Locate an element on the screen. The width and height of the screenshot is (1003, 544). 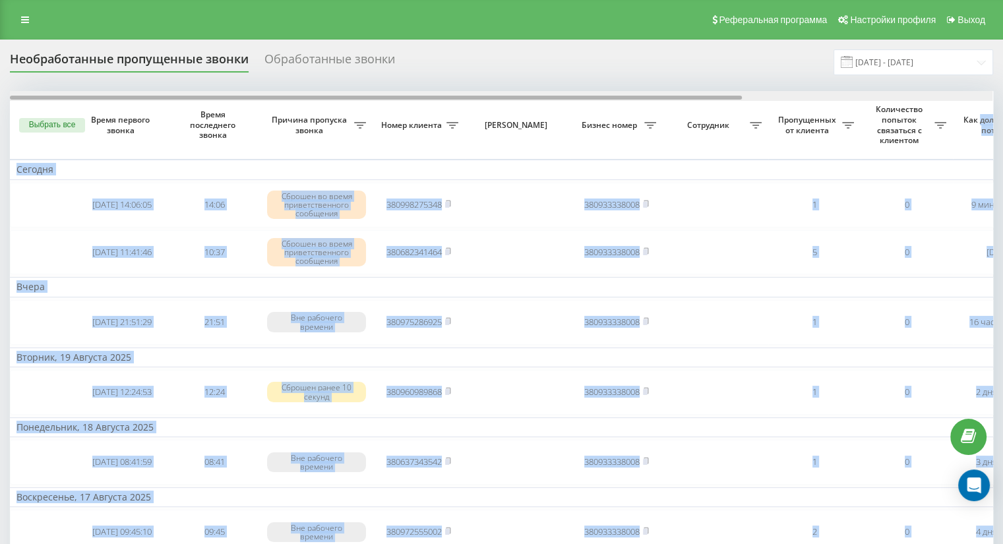
button: Выбрать все is located at coordinates (52, 125).